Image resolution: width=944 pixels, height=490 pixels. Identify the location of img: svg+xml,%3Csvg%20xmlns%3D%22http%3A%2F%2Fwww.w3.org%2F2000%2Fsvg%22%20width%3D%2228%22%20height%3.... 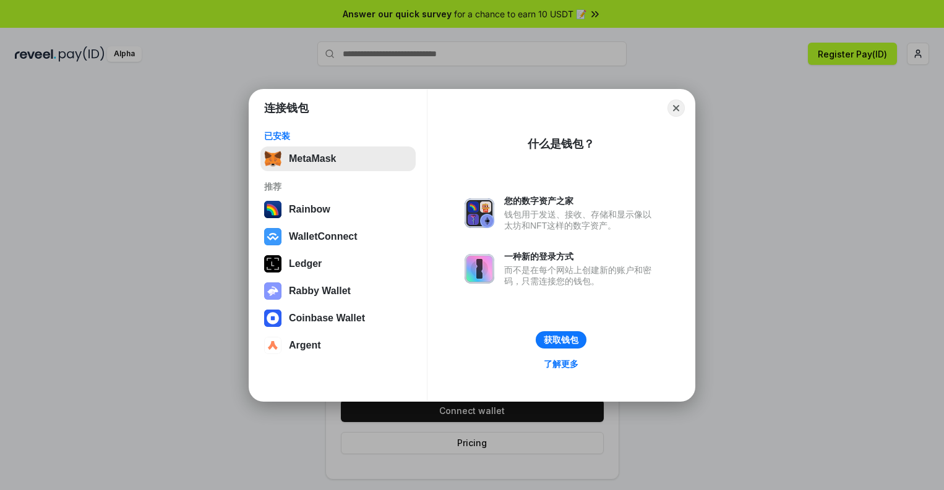
(273, 264).